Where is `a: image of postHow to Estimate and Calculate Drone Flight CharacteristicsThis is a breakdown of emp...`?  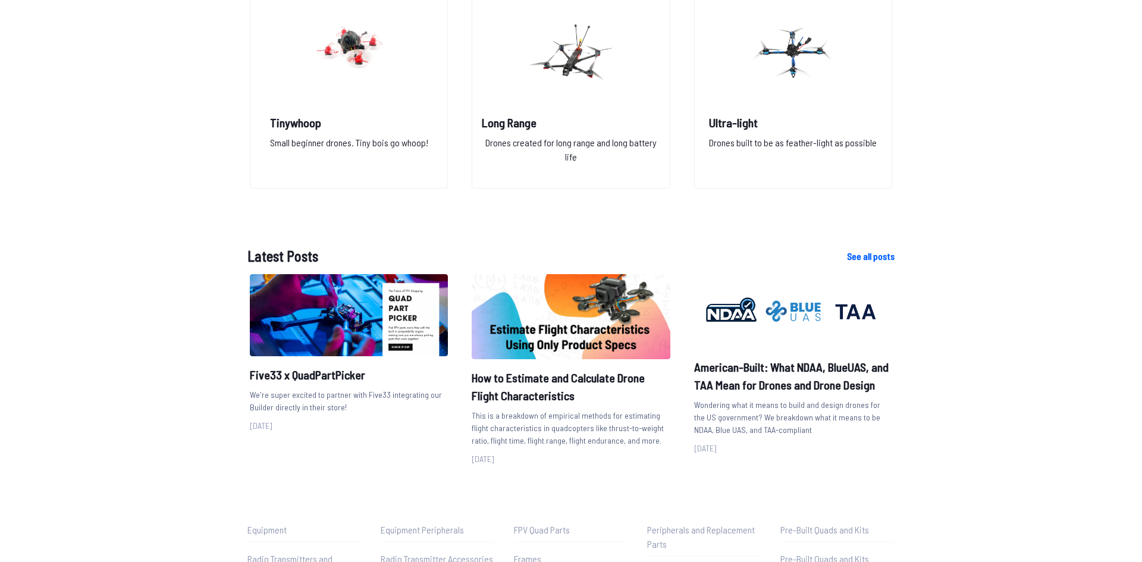
a: image of postHow to Estimate and Calculate Drone Flight CharacteristicsThis is a breakdown of emp... is located at coordinates (570, 370).